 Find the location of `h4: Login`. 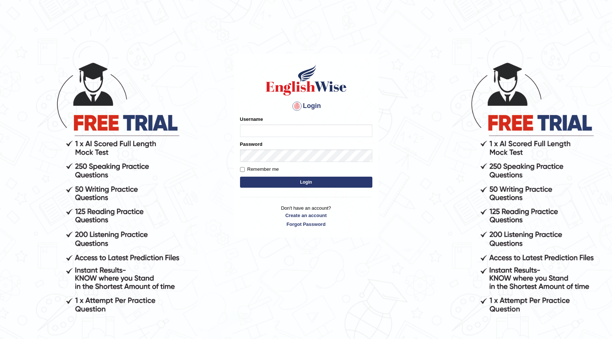

h4: Login is located at coordinates (306, 106).